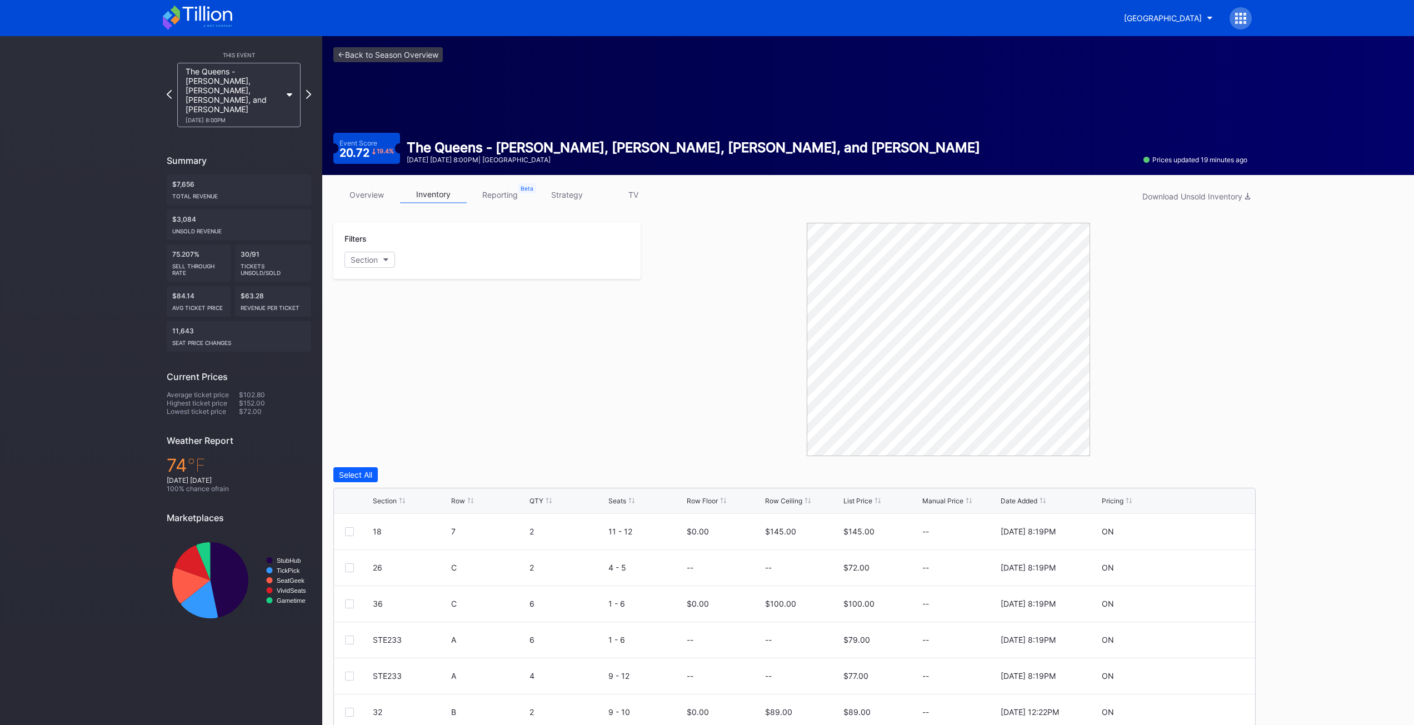 The height and width of the screenshot is (725, 1414). Describe the element at coordinates (355, 474) in the screenshot. I see `button: Select All` at that location.